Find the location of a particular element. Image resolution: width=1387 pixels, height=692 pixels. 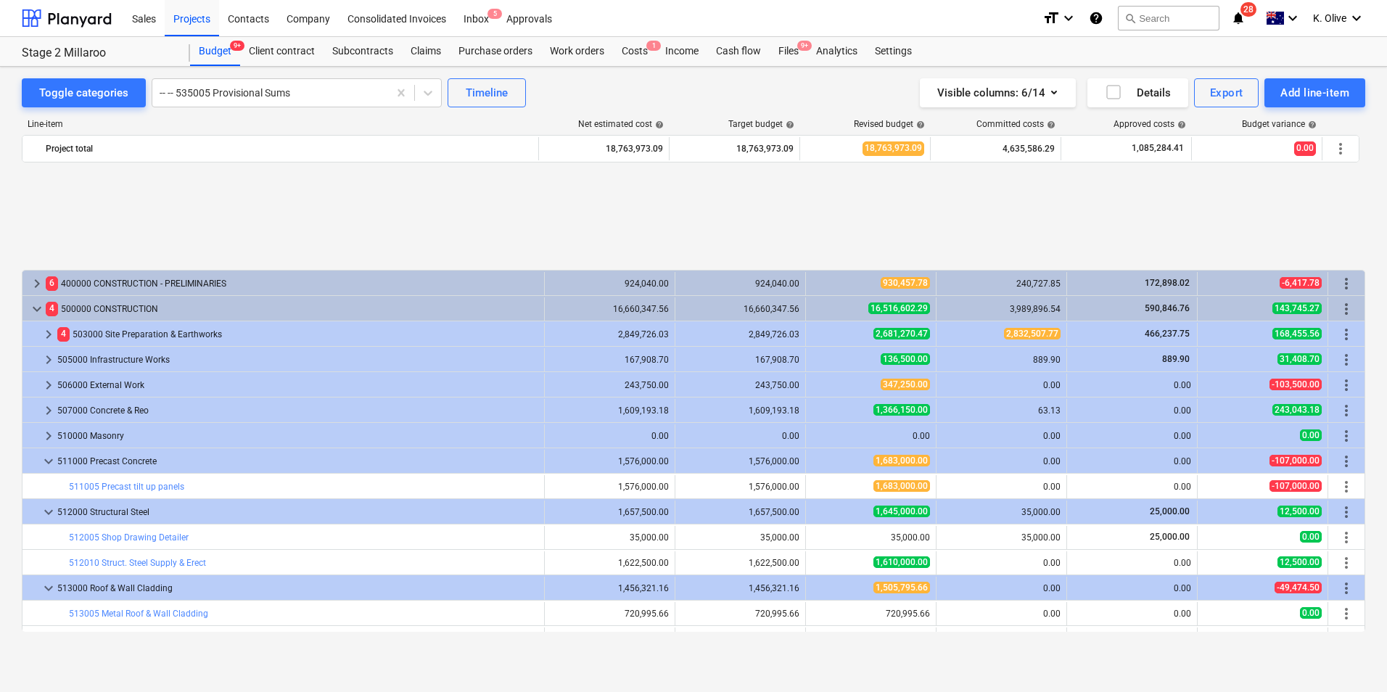

a: Costs1 is located at coordinates (635, 52).